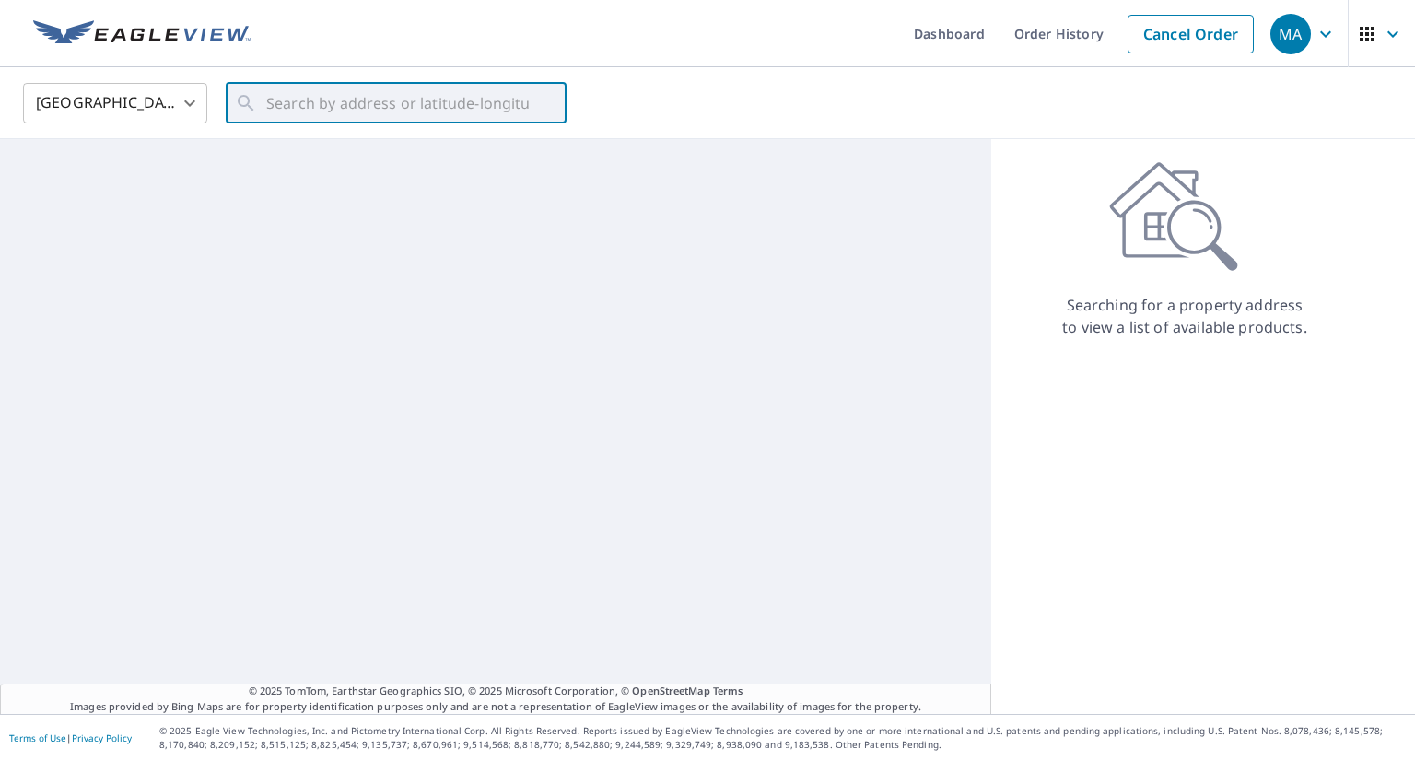 This screenshot has height=761, width=1415. Describe the element at coordinates (38, 738) in the screenshot. I see `a: Terms of Use` at that location.